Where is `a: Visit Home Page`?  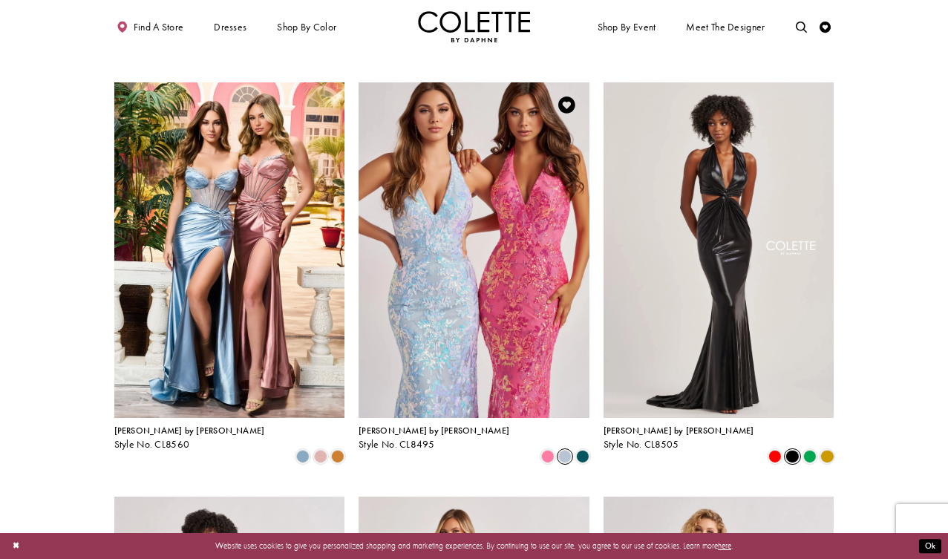
a: Visit Home Page is located at coordinates (474, 27).